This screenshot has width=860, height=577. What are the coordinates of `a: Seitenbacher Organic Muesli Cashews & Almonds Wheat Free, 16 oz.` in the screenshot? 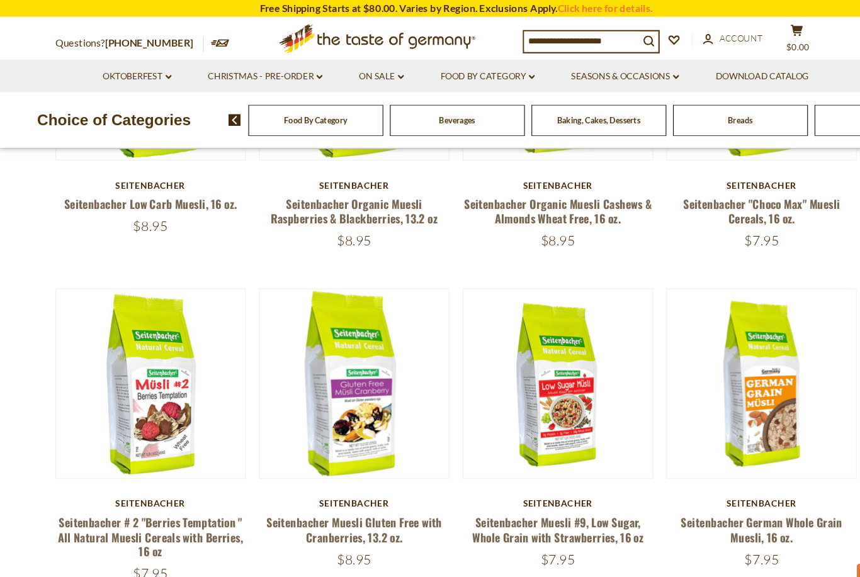 It's located at (525, 199).